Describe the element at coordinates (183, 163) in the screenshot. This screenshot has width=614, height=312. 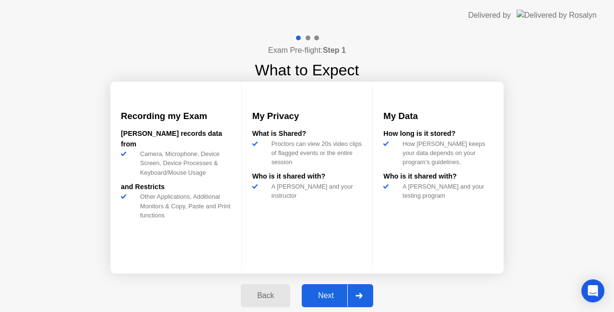
I see `div: Camera, Microphone, Device Screen, Device Processes & Keyboard/Mouse Usage` at that location.